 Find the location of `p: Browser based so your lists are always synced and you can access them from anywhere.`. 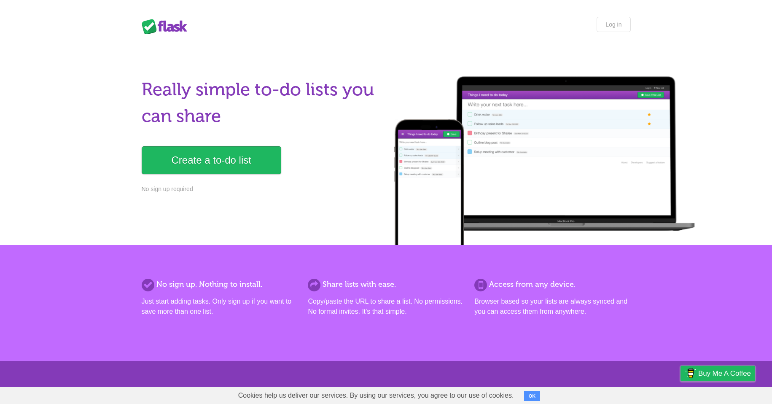

p: Browser based so your lists are always synced and you can access them from anywhere. is located at coordinates (552, 306).